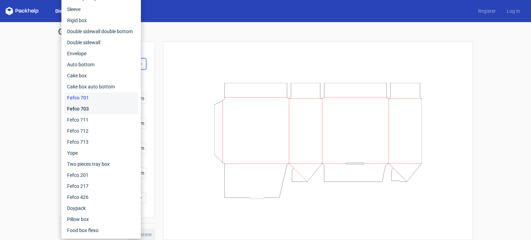  I want to click on div: Fefco 712, so click(101, 131).